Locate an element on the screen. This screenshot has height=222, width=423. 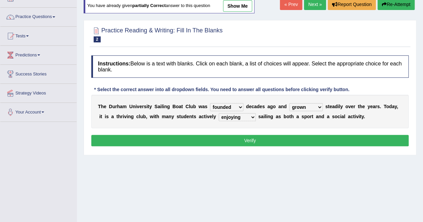
a: Tests is located at coordinates (38, 35).